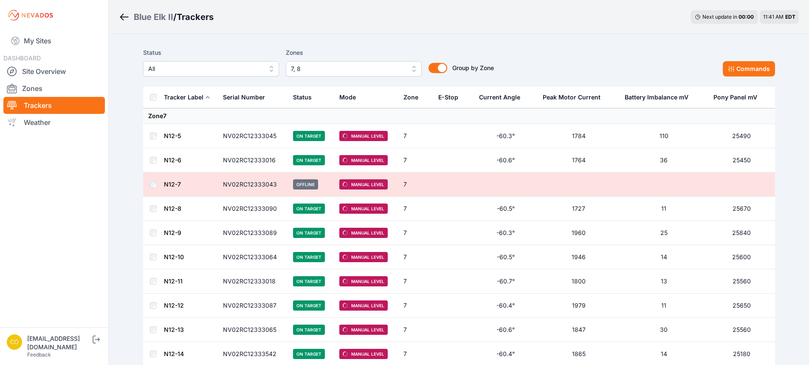  Describe the element at coordinates (22, 58) in the screenshot. I see `span: DASHBOARD` at that location.